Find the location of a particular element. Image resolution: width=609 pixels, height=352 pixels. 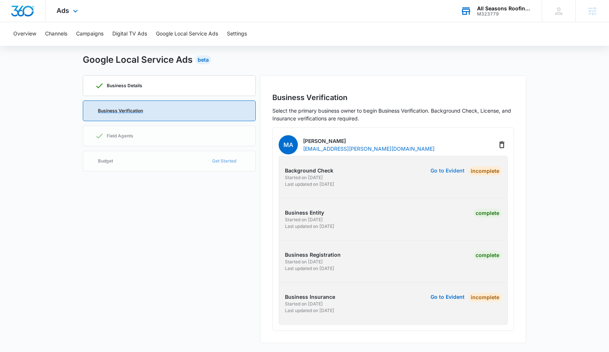

button: Delete is located at coordinates (502, 145).